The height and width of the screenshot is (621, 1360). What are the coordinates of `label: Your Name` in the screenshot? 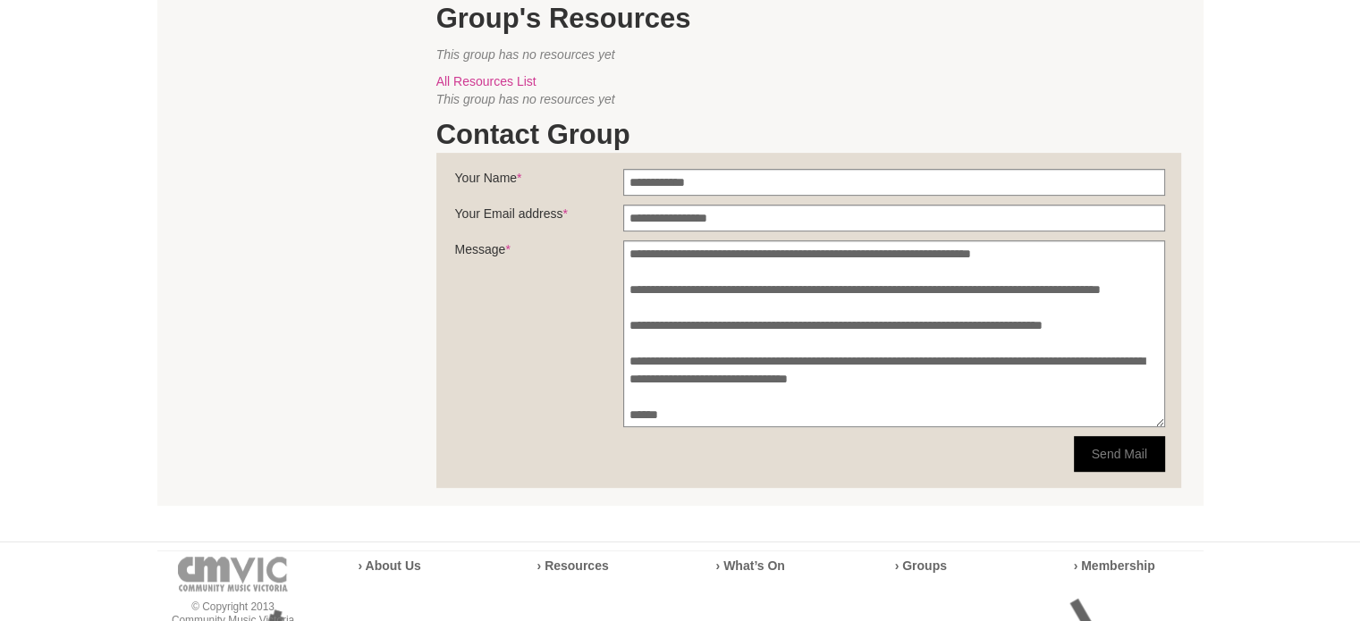 It's located at (539, 182).